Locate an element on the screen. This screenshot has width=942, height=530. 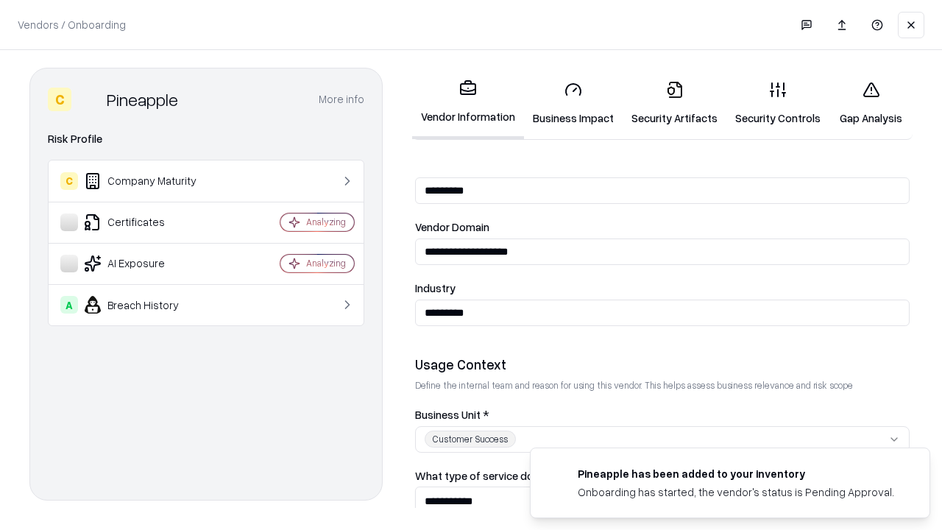
a: Business Impact is located at coordinates (573, 103).